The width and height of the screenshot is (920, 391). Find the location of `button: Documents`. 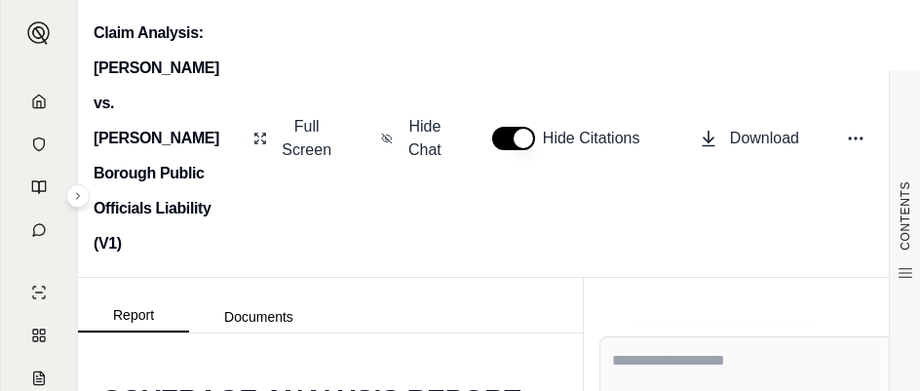

button: Documents is located at coordinates (258, 317).